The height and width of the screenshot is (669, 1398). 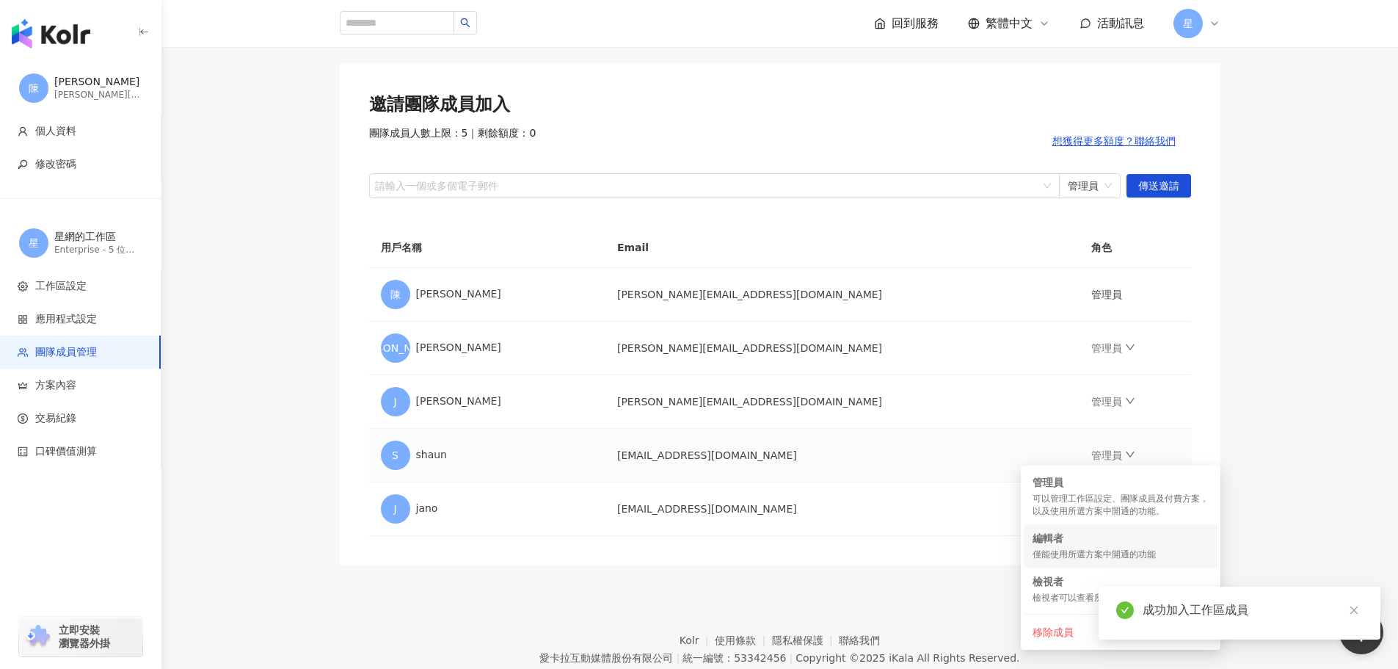 I want to click on th: 角色, so click(x=1136, y=247).